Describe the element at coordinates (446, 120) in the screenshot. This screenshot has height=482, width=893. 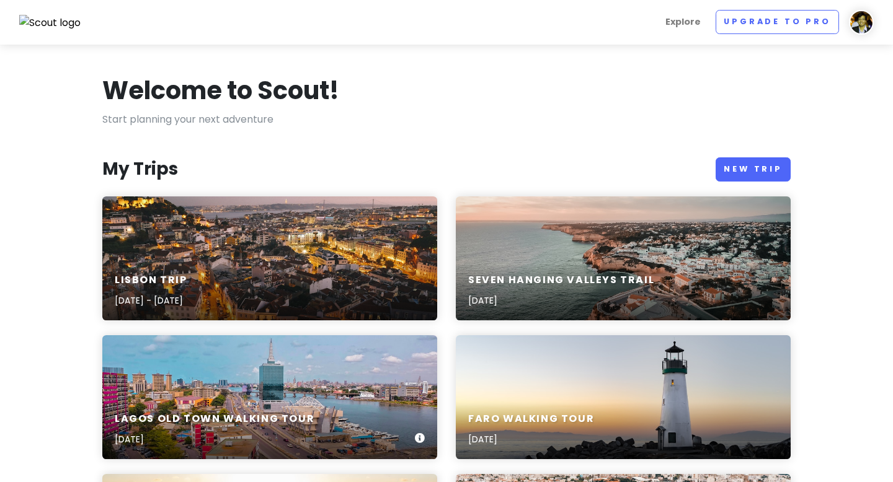
I see `p: Start planning your next adventure` at that location.